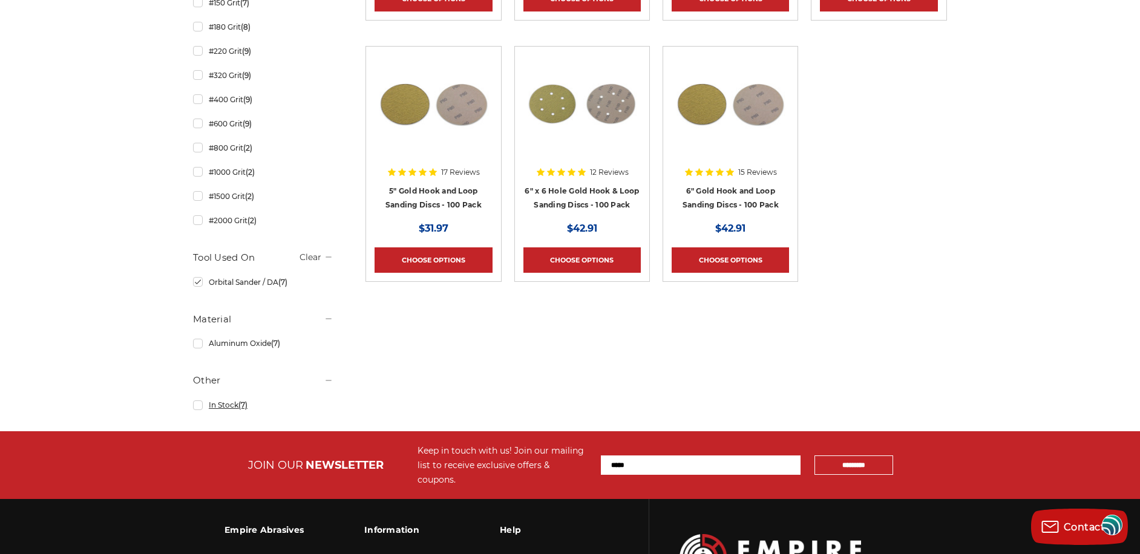 Image resolution: width=1140 pixels, height=554 pixels. Describe the element at coordinates (263, 27) in the screenshot. I see `a: #180 Grit` at that location.